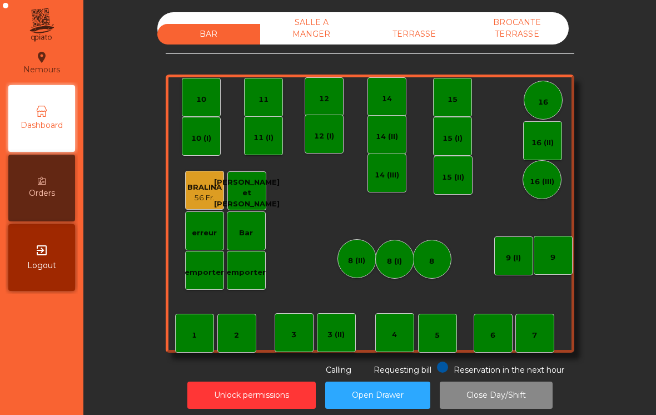 This screenshot has width=656, height=415. Describe the element at coordinates (209, 34) in the screenshot. I see `div: BAR` at that location.